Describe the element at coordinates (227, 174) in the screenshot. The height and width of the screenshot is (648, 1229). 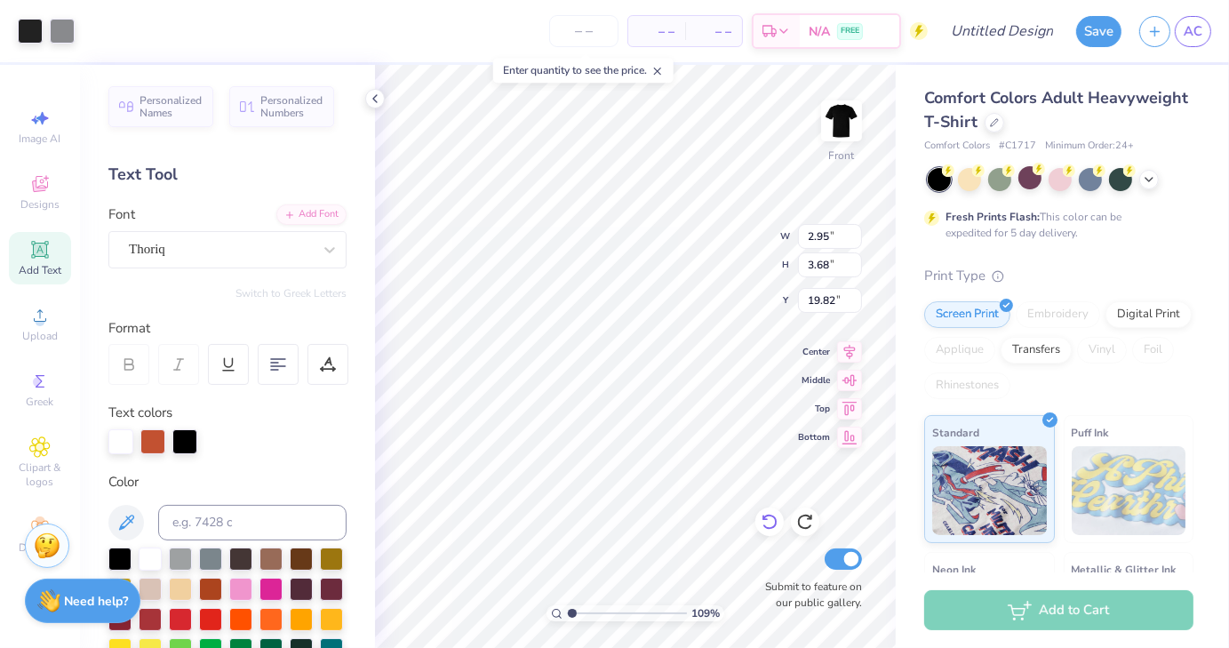
I see `div: Text Tool` at that location.